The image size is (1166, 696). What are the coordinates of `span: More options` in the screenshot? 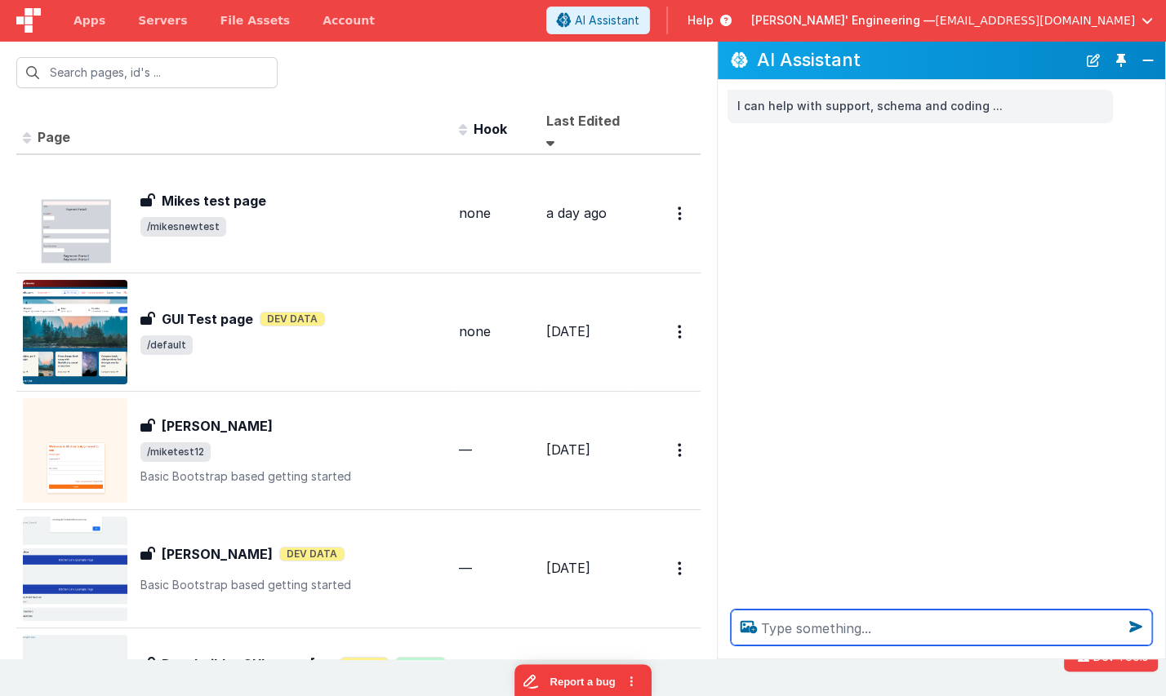 It's located at (117, 17).